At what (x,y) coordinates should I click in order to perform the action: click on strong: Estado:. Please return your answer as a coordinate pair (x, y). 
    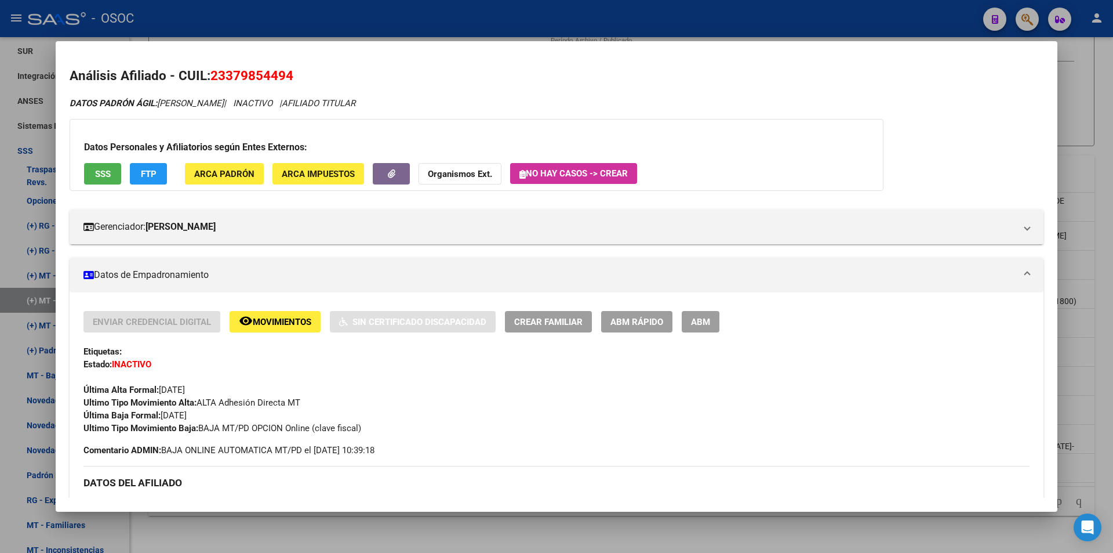
    Looking at the image, I should click on (97, 364).